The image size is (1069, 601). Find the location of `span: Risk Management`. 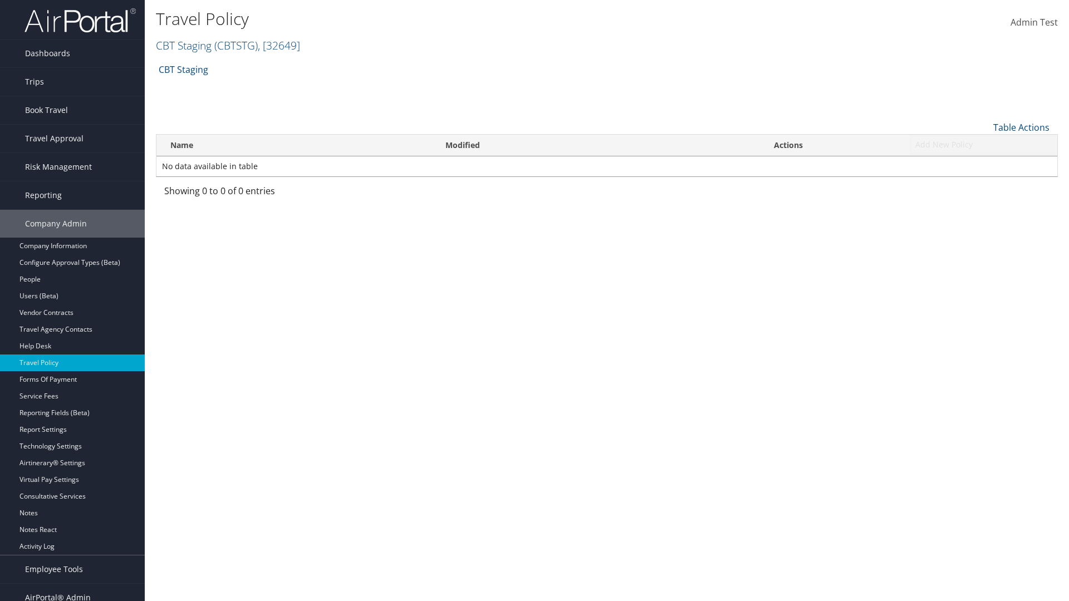

span: Risk Management is located at coordinates (58, 167).